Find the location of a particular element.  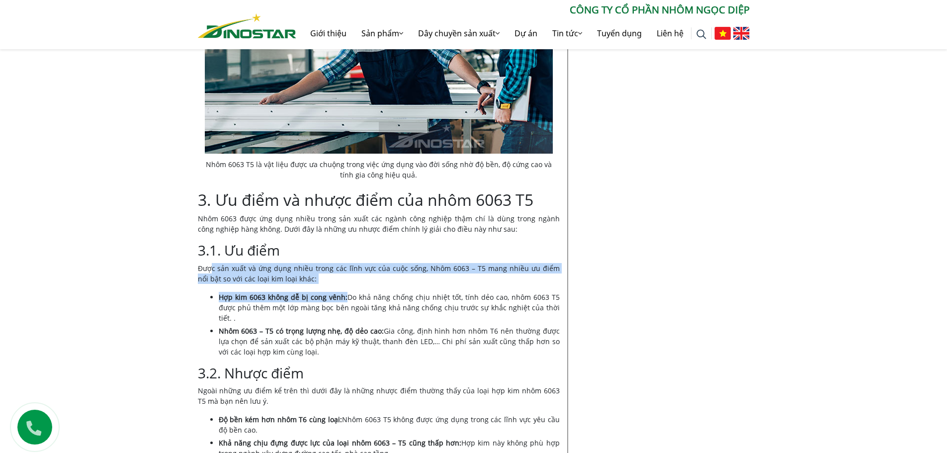

p: CÔNG TY CỔ PHẦN NHÔM NGỌC DIỆP is located at coordinates (523, 10).